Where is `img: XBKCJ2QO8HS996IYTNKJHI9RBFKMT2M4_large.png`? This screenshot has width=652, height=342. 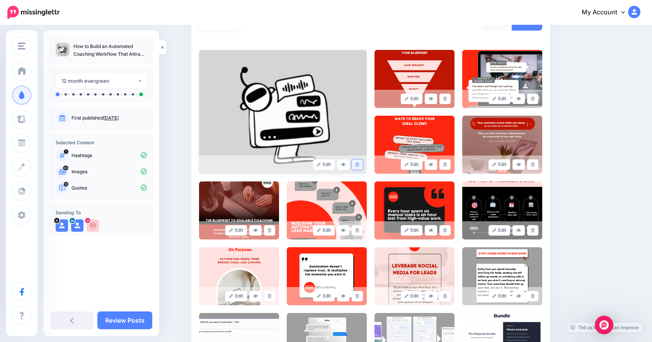
img: XBKCJ2QO8HS996IYTNKJHI9RBFKMT2M4_large.png is located at coordinates (239, 210).